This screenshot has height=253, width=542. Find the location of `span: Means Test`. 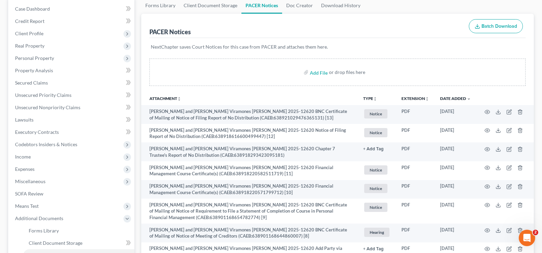

span: Means Test is located at coordinates (27, 206).